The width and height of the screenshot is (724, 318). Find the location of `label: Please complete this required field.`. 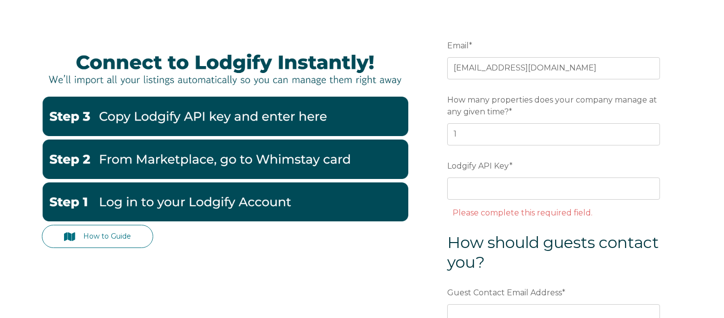

label: Please complete this required field. is located at coordinates (523, 212).